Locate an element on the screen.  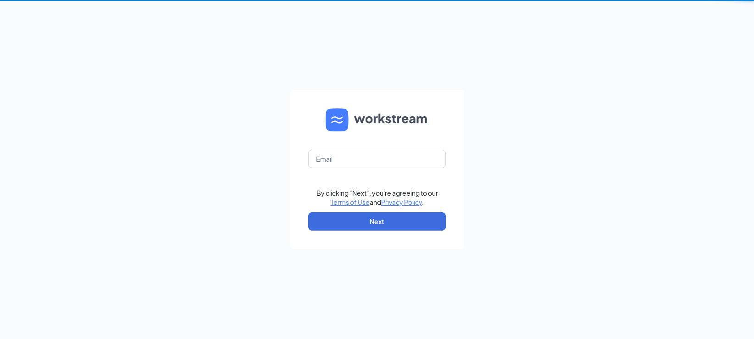
a: Privacy Policy is located at coordinates (401, 202).